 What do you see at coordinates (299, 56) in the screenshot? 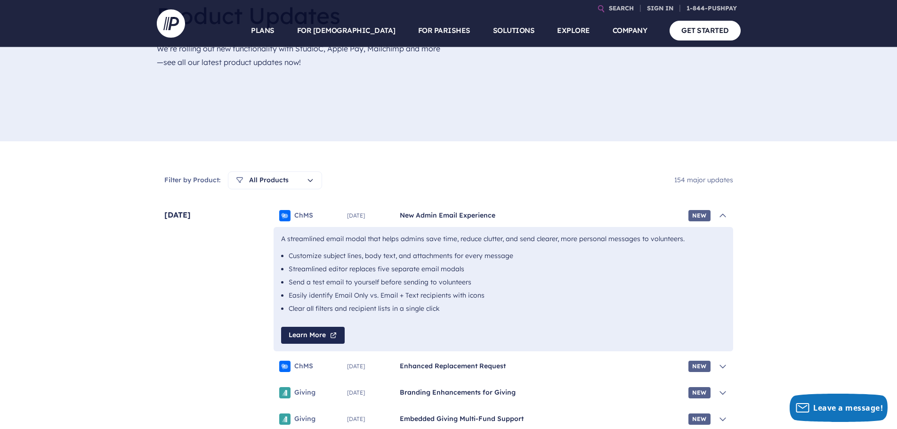
I see `p: We’re rolling out new functionality with StudioC, Apple Pay, Mailchimp and more—see all our lates...` at bounding box center [299, 56].